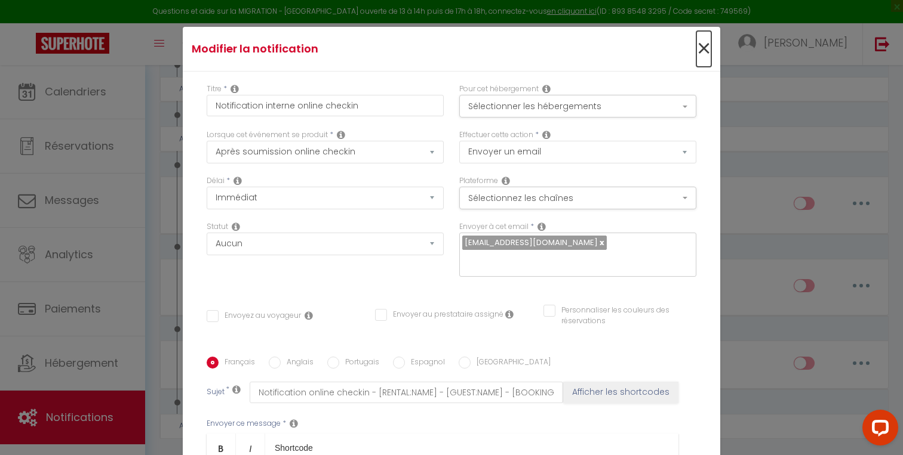 The width and height of the screenshot is (903, 455). I want to click on label: Titre, so click(214, 89).